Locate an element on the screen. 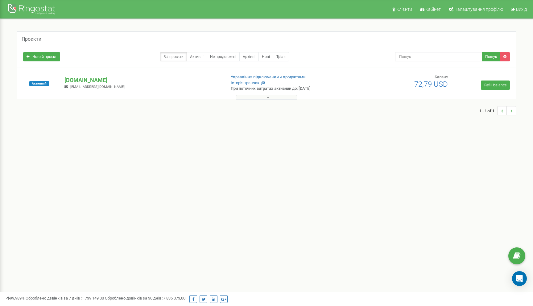 The width and height of the screenshot is (533, 306). span: Вихід is located at coordinates (521, 9).